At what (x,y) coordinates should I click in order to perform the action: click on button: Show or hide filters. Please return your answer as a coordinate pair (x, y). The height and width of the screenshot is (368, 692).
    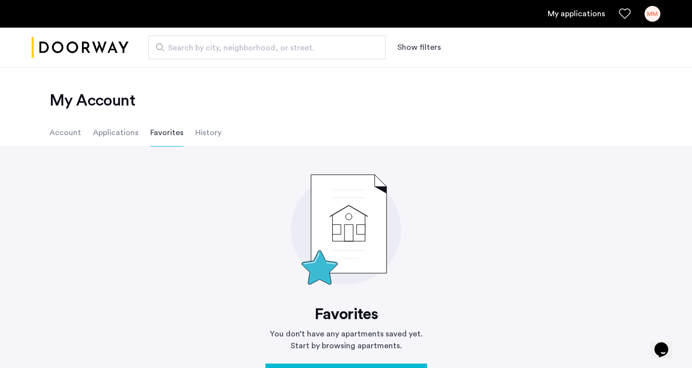
    Looking at the image, I should click on (419, 47).